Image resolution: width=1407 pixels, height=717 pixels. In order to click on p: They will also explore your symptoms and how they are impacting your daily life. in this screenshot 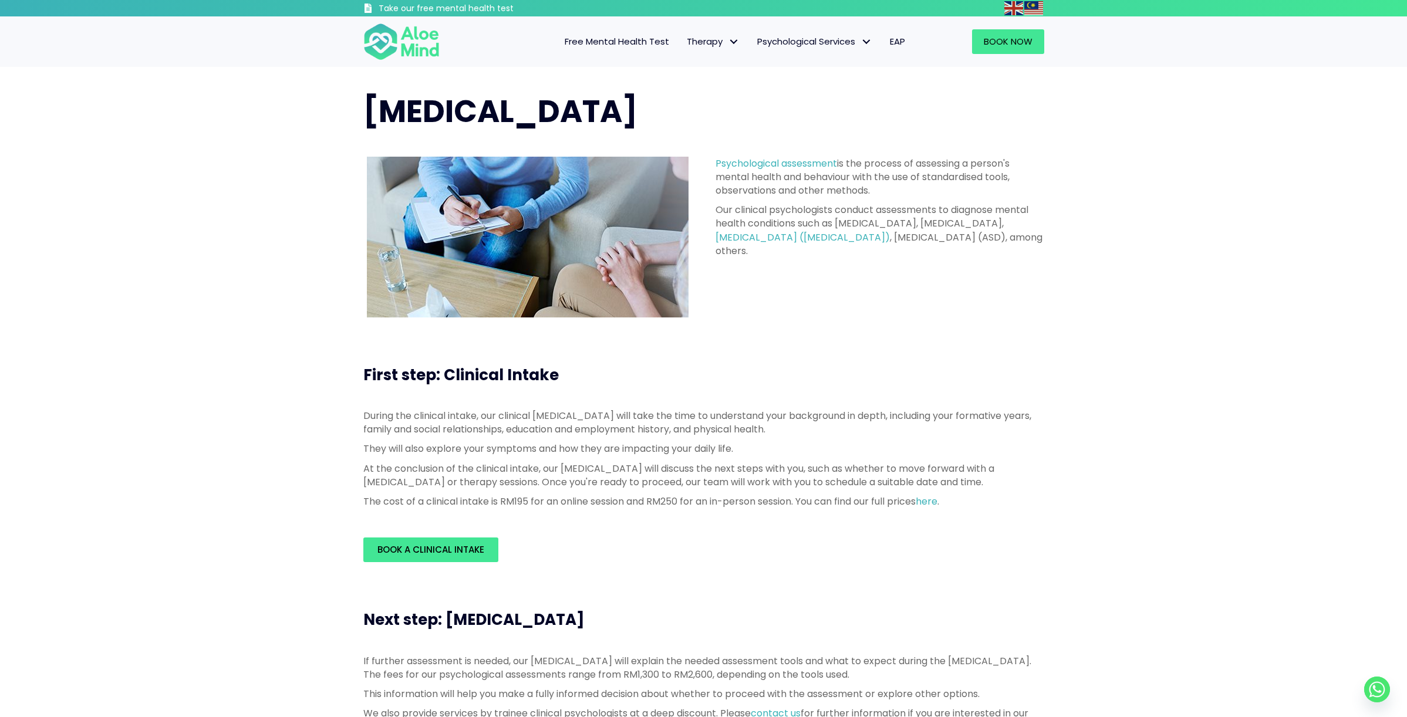, I will do `click(704, 448)`.